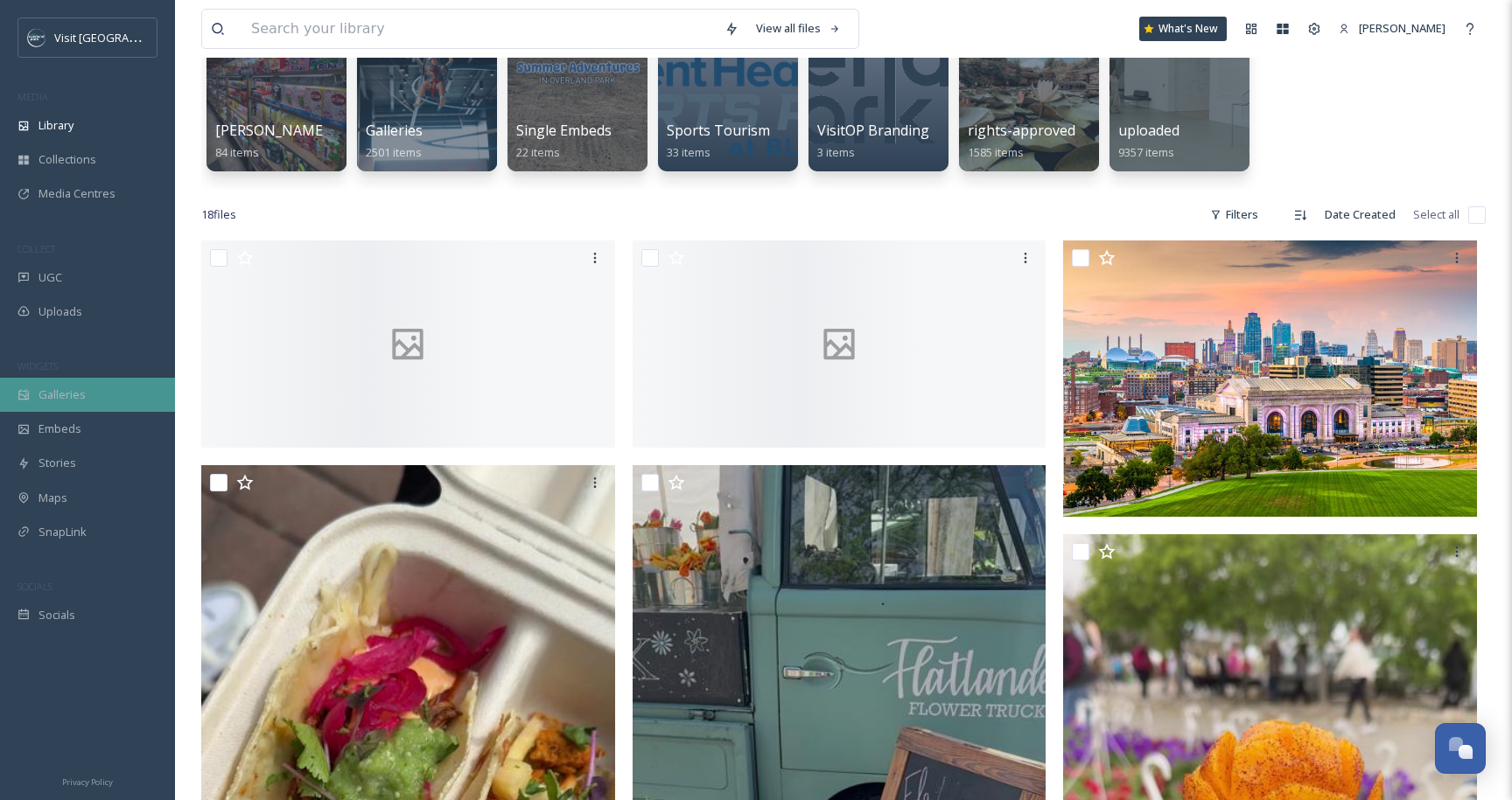  Describe the element at coordinates (1436, 214) in the screenshot. I see `span: Select all` at that location.